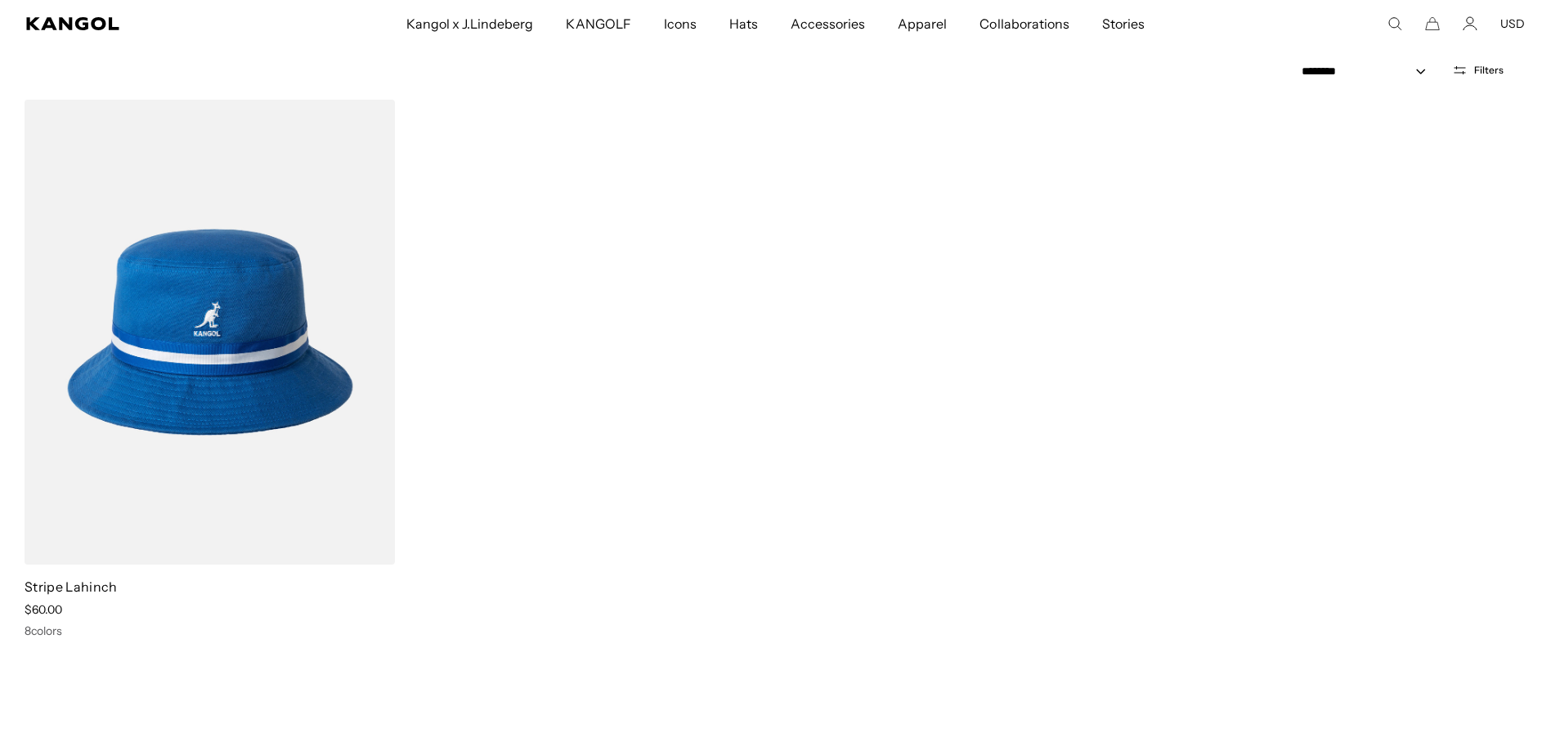 This screenshot has height=755, width=1551. What do you see at coordinates (1489, 70) in the screenshot?
I see `span: Filters` at bounding box center [1489, 70].